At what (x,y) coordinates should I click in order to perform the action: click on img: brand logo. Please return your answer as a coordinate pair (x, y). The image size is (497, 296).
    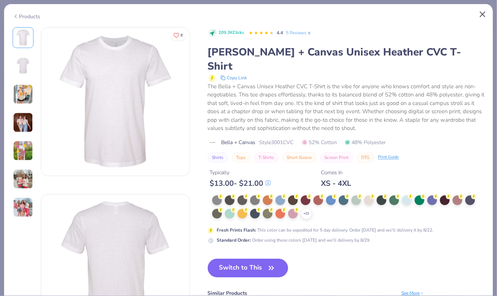
    Looking at the image, I should click on (213, 143).